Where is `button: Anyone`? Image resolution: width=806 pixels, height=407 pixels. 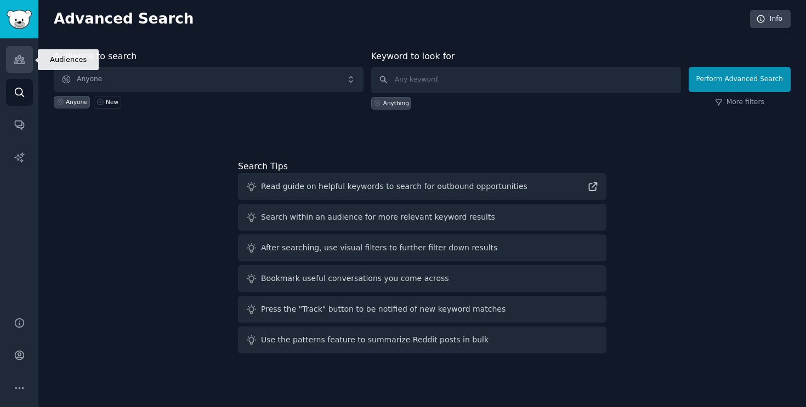
button: Anyone is located at coordinates (208, 79).